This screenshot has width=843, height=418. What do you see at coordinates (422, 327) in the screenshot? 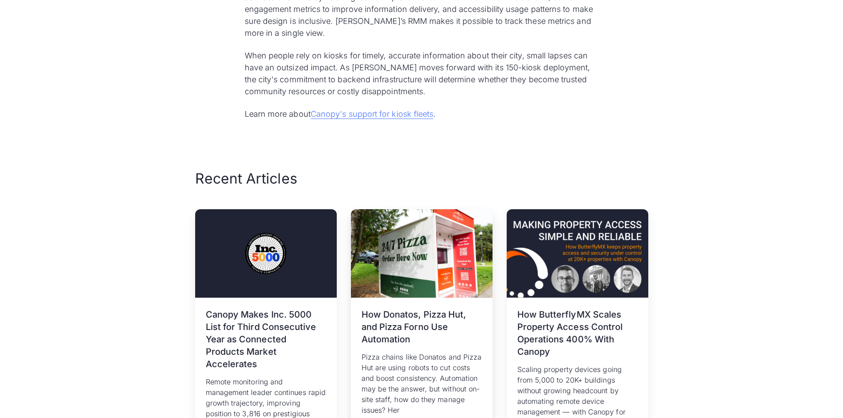
I see `h3: How Donatos, Pizza Hut, and Pizza Forno Use Automation` at bounding box center [422, 327].